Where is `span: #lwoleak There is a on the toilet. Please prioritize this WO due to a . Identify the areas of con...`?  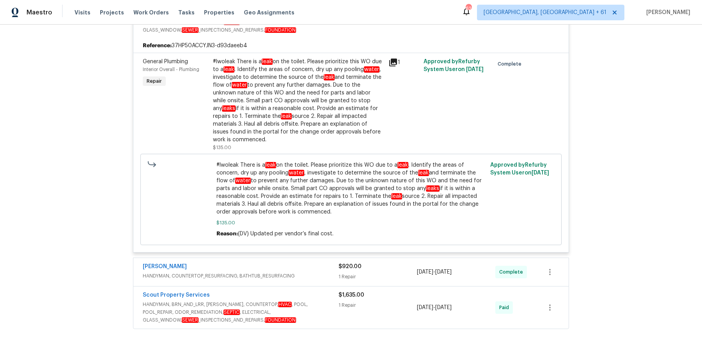 span: #lwoleak There is a on the toilet. Please prioritize this WO due to a . Identify the areas of con... is located at coordinates (351, 188).